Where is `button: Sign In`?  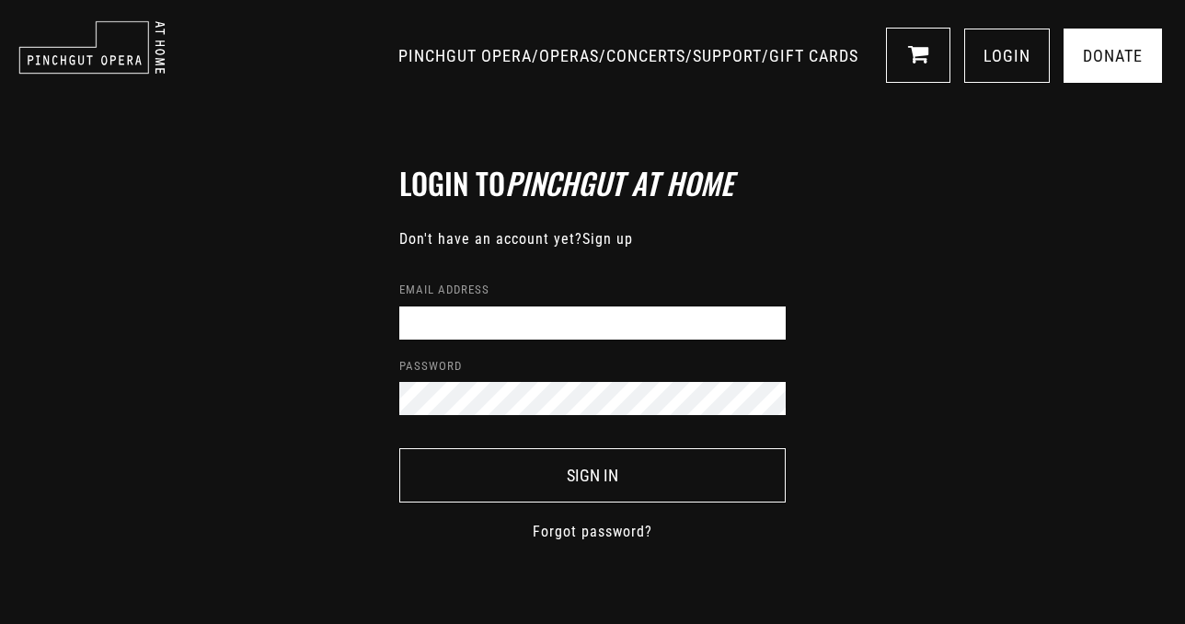
button: Sign In is located at coordinates (592, 475).